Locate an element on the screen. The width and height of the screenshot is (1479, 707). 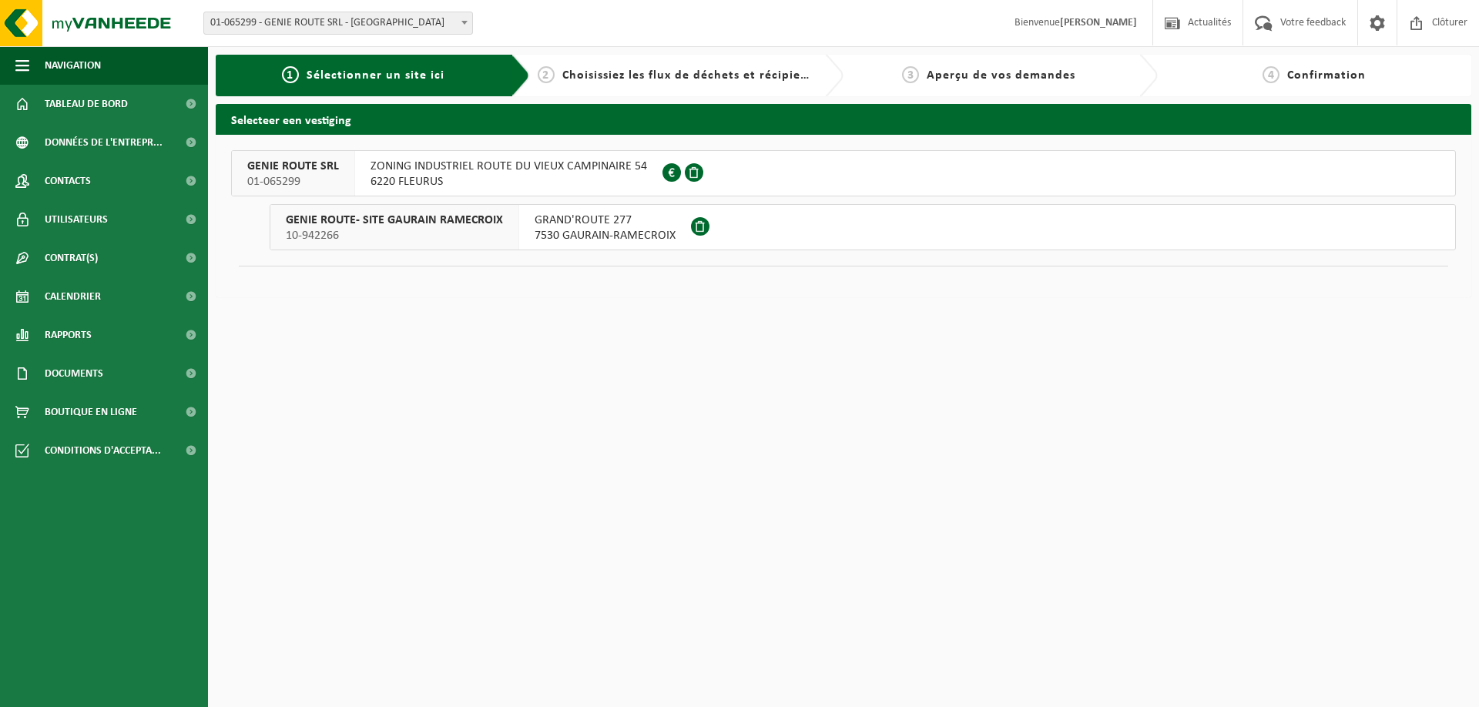
span: Conditions d'accepta... is located at coordinates (102, 451).